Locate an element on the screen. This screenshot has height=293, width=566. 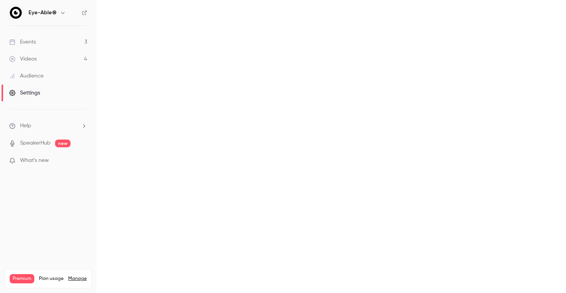
div: Videos is located at coordinates (23, 59).